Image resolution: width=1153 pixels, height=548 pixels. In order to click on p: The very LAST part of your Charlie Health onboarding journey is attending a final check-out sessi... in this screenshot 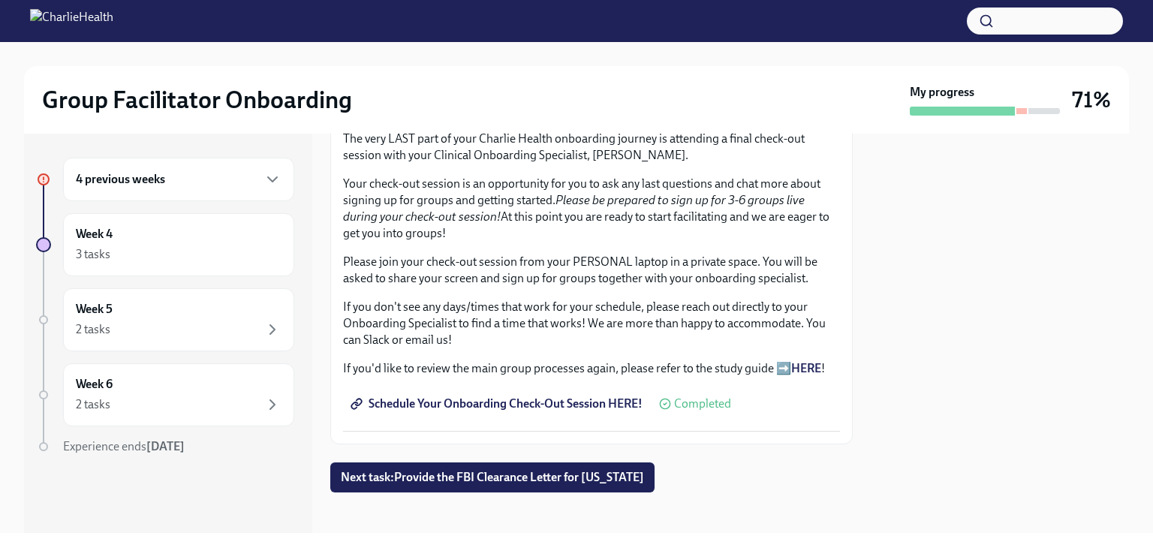, I will do `click(591, 147)`.